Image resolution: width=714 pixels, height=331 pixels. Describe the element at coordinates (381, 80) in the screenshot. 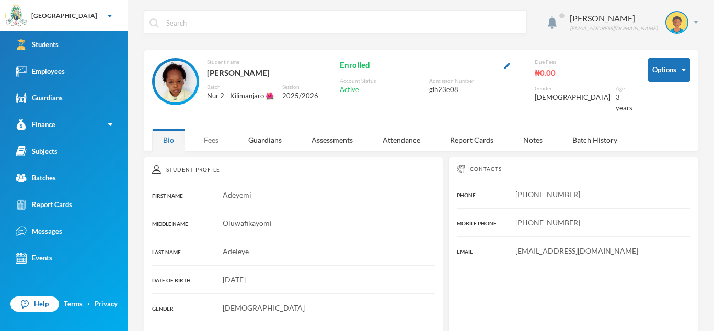

I see `div: Account Status` at that location.